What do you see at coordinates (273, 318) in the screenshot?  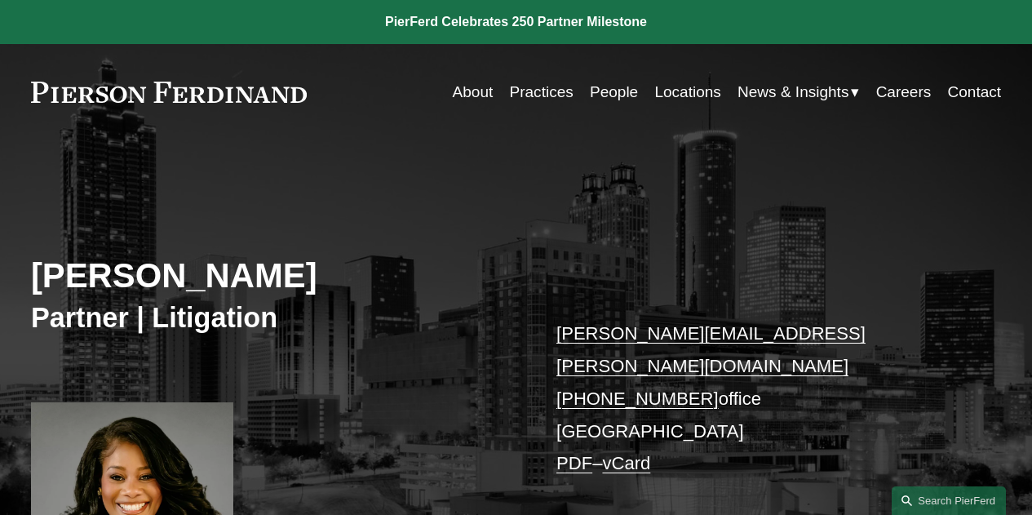 I see `h3: Partner | Litigation` at bounding box center [273, 318].